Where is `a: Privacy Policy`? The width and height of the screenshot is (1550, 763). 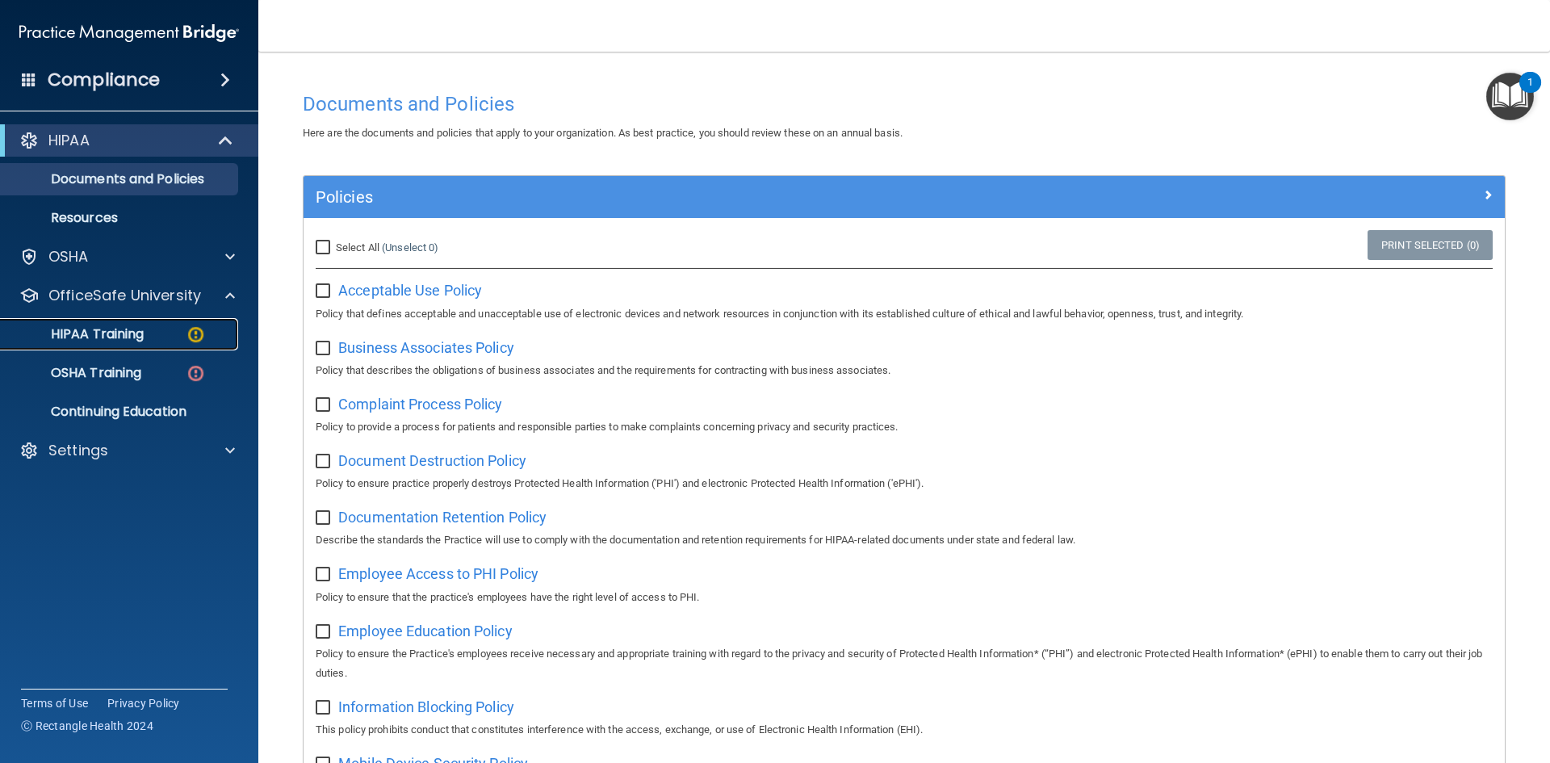
a: Privacy Policy is located at coordinates (144, 703).